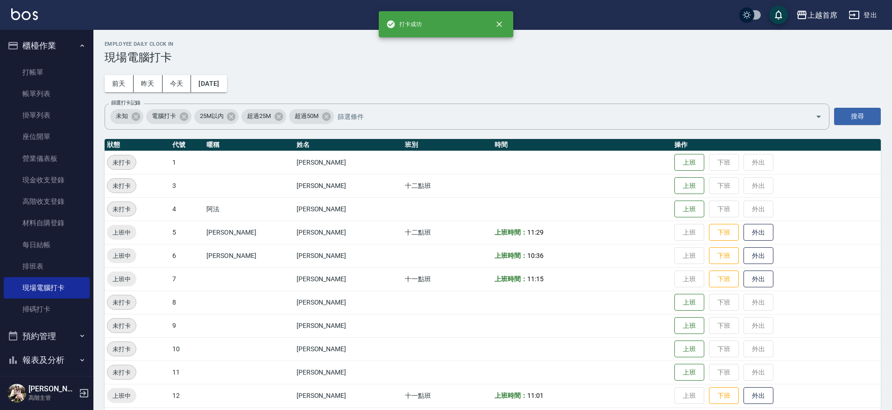 This screenshot has width=892, height=410. What do you see at coordinates (306, 116) in the screenshot?
I see `span: 超過50M` at bounding box center [306, 116].